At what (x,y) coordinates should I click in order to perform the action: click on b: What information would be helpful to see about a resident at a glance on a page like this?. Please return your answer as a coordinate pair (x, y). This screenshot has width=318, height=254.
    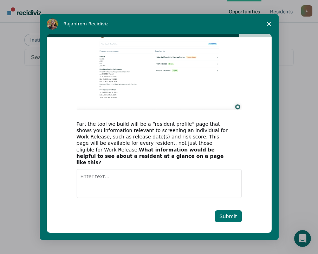
    Looking at the image, I should click on (150, 156).